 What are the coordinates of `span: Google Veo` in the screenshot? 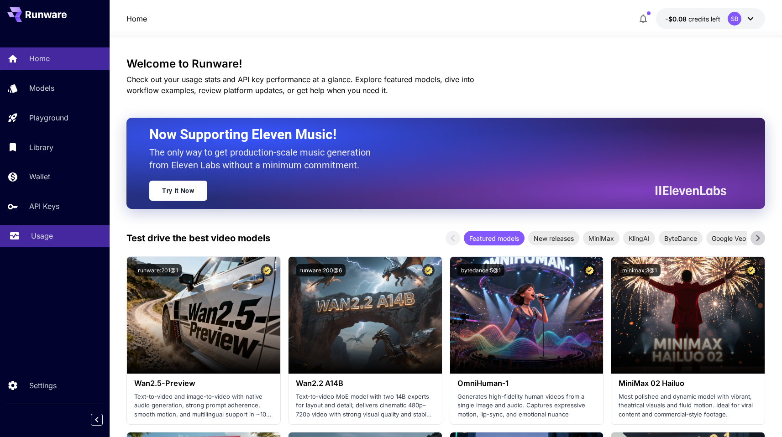 It's located at (728, 238).